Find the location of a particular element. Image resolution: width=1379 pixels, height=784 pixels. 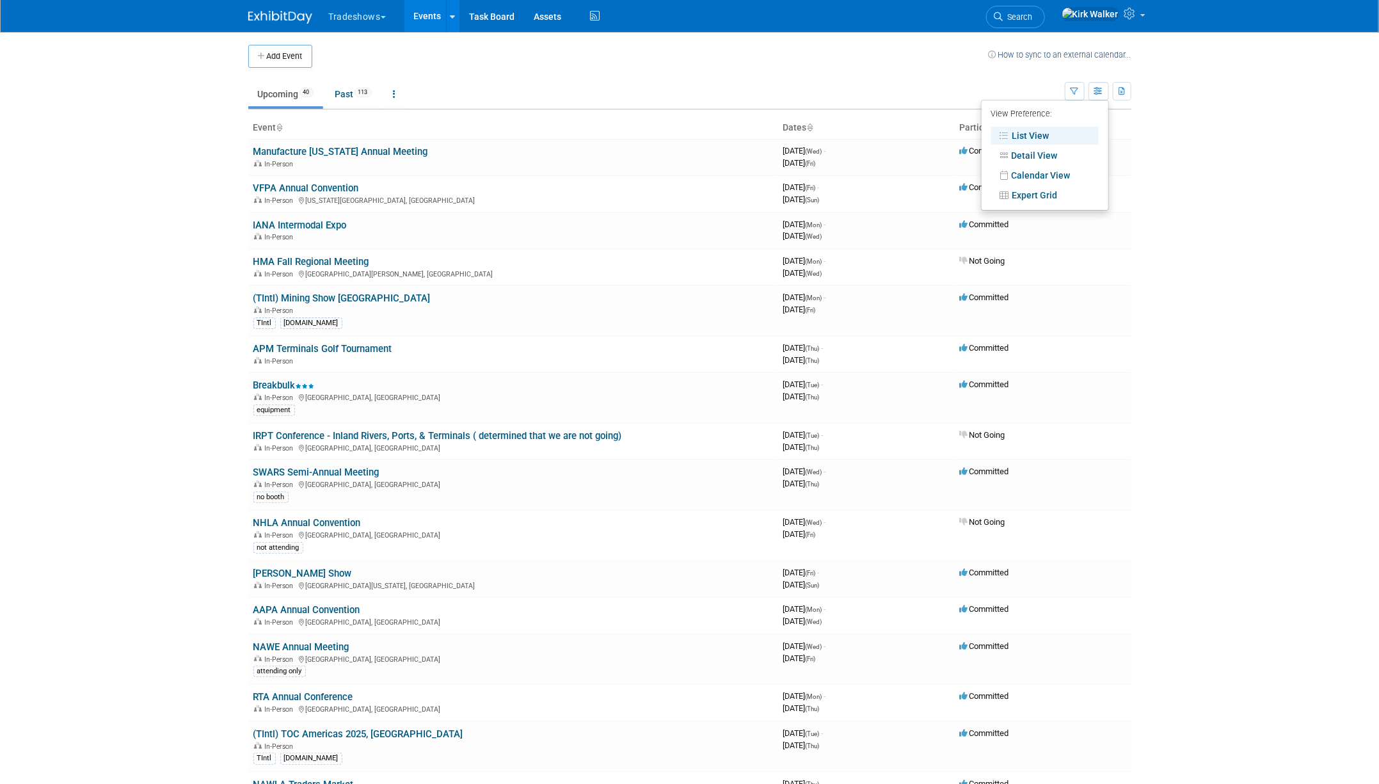

a: NHLA Annual Convention is located at coordinates (307, 523).